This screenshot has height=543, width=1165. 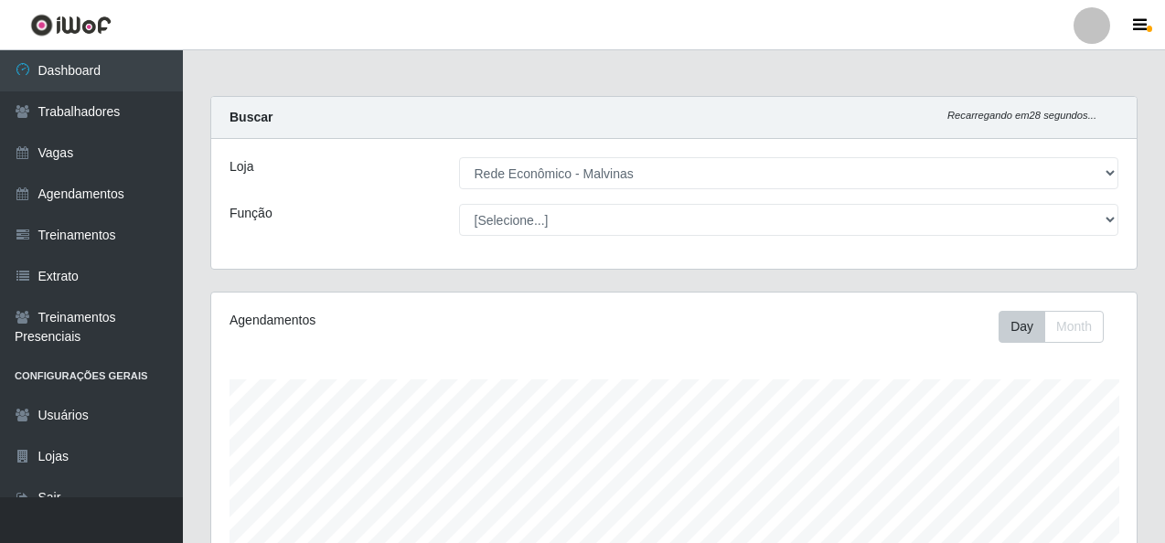 I want to click on button: Month, so click(x=1074, y=326).